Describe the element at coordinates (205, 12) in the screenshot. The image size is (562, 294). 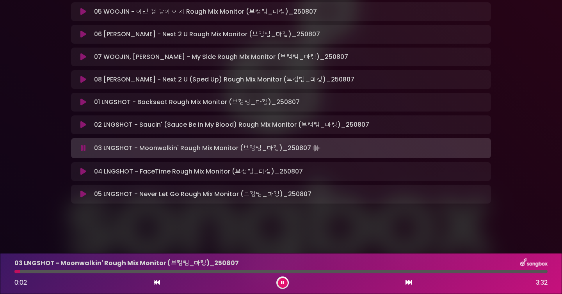
I see `p: 05 WOOJIN - 아닌 걸 알아 이제 Rough Mix Monitor (브컴팀_마킹)_250807` at that location.